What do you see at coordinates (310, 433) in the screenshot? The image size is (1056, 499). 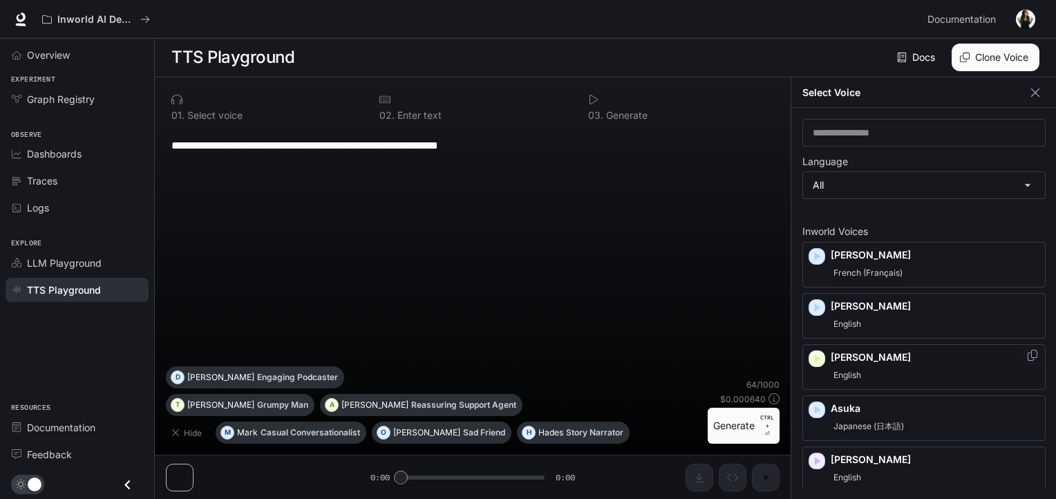 I see `p: Casual Conversationalist` at bounding box center [310, 433].